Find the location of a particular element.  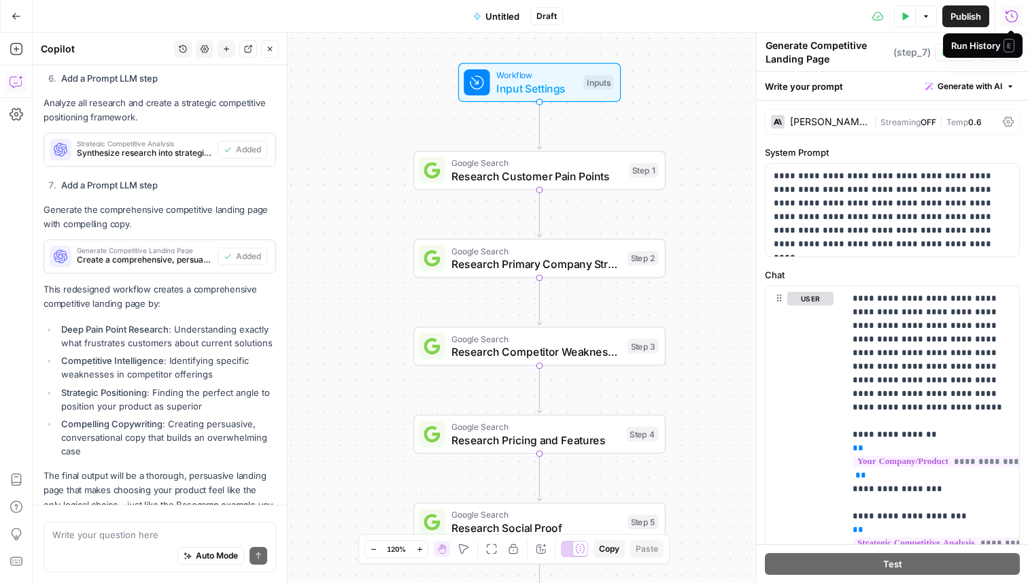

span: Temp is located at coordinates (957, 122).